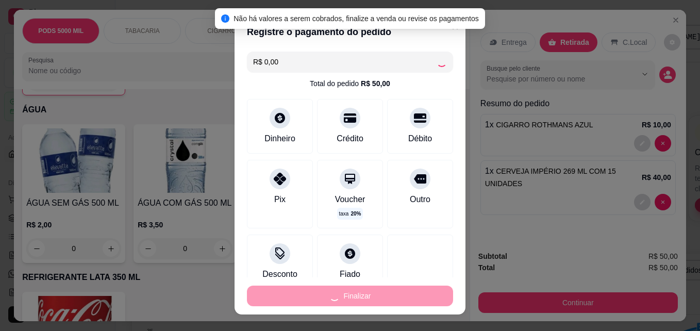  Describe the element at coordinates (350, 199) in the screenshot. I see `div: Voucher` at that location.